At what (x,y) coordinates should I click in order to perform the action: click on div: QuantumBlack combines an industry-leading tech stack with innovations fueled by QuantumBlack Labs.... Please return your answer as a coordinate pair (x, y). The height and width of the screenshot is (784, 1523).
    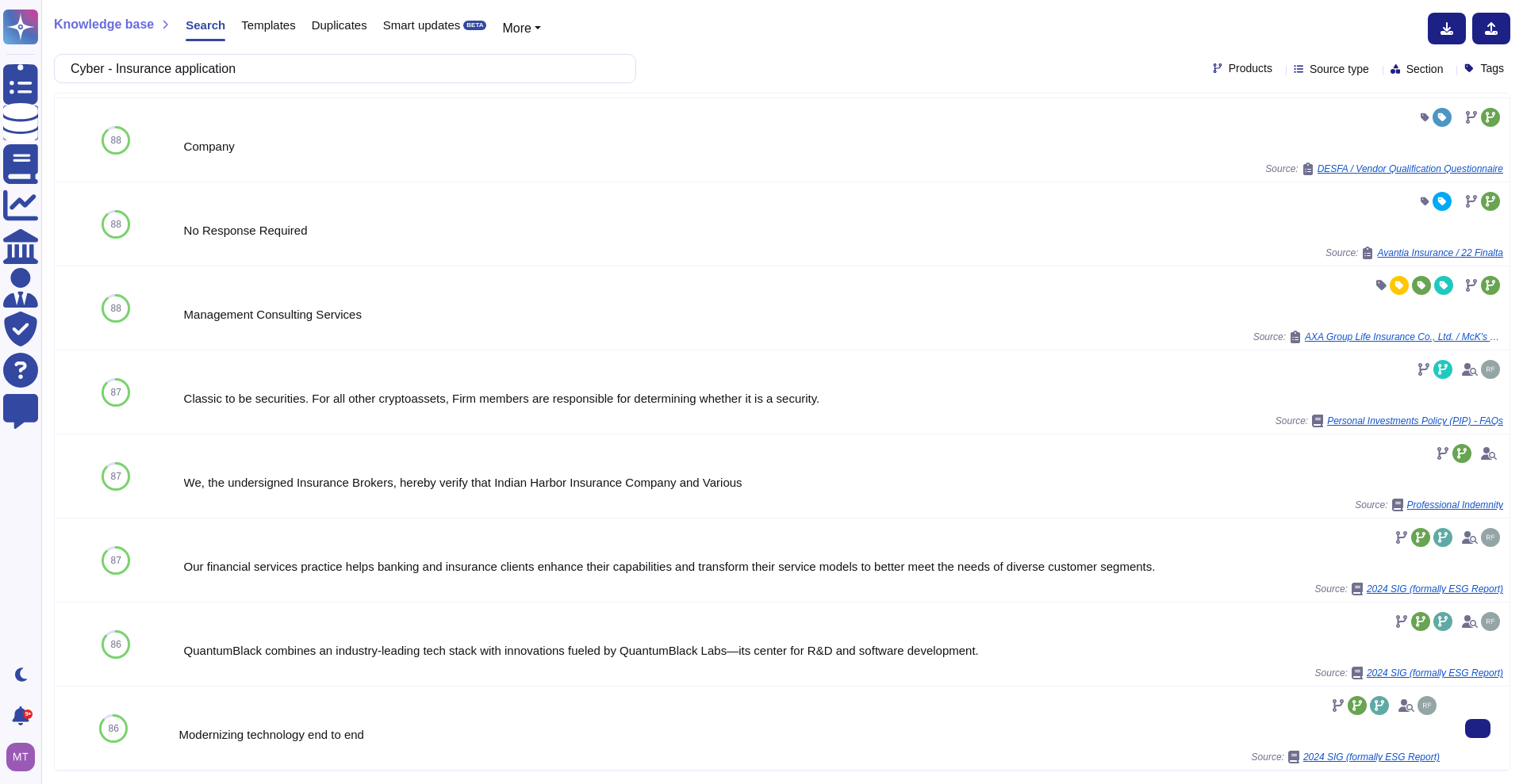
    Looking at the image, I should click on (843, 650).